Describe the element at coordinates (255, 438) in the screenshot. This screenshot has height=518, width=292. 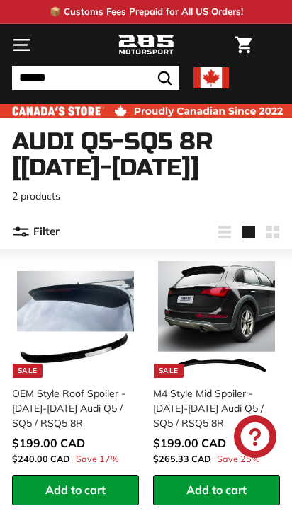
I see `inbox-online-store-chat: Shopify online store chat` at that location.